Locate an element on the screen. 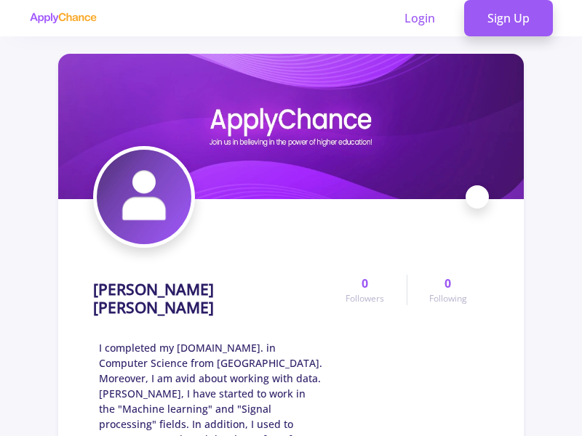 This screenshot has height=436, width=582. a: 0Followers is located at coordinates (364, 290).